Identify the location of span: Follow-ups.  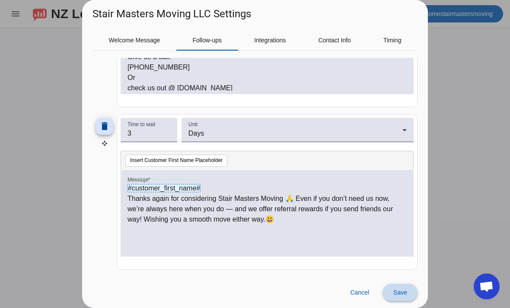
(207, 40).